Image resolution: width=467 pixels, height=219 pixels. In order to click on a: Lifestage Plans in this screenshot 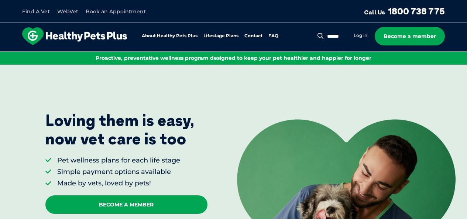, I will do `click(221, 36)`.